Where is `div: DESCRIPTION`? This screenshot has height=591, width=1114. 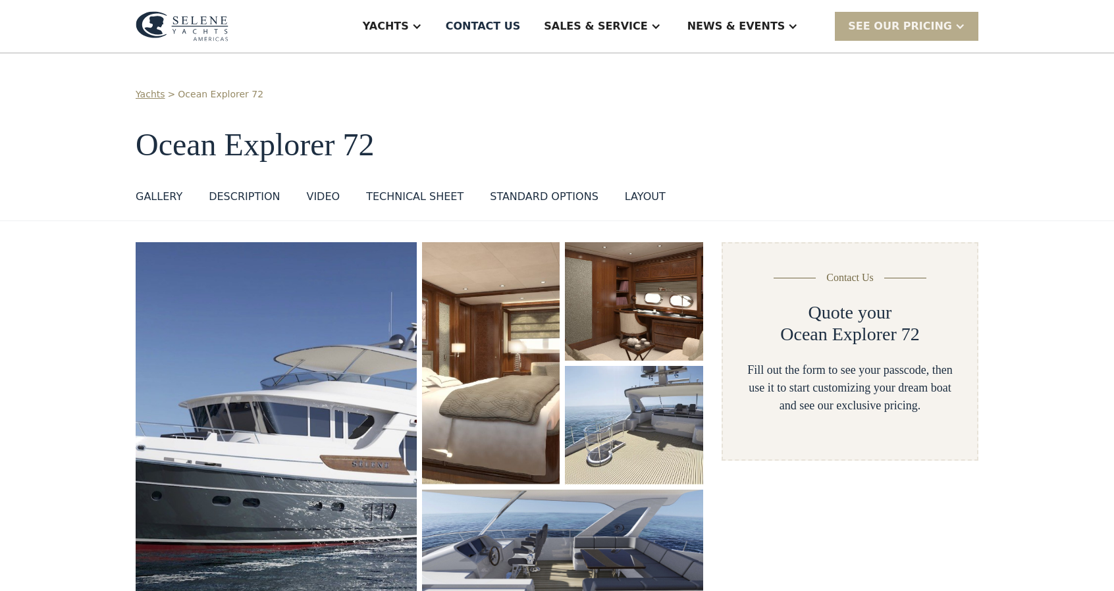 div: DESCRIPTION is located at coordinates (244, 197).